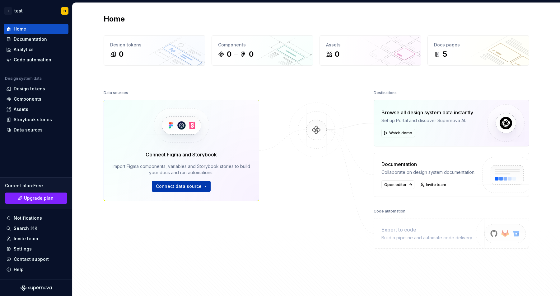  I want to click on div: Docs pages, so click(478, 45).